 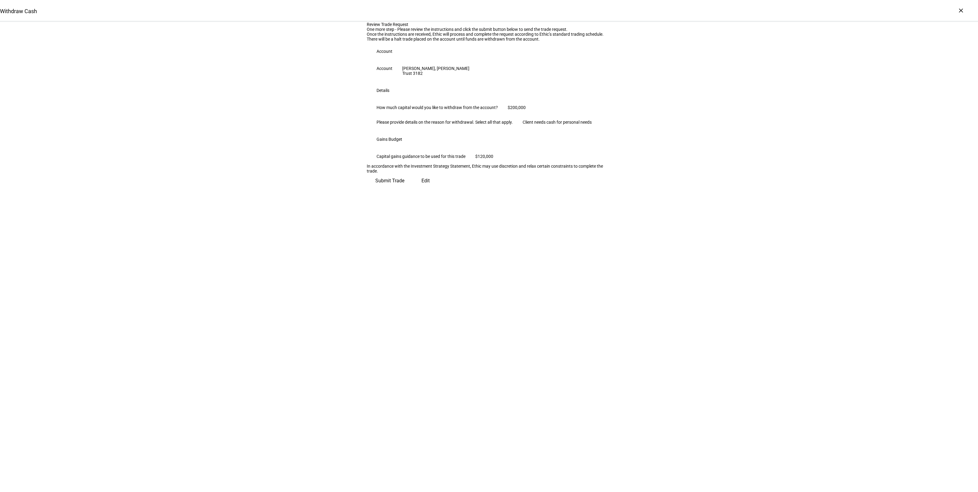 What do you see at coordinates (437, 108) in the screenshot?
I see `div: How much capital would you like to withdraw from the account?` at bounding box center [437, 108].